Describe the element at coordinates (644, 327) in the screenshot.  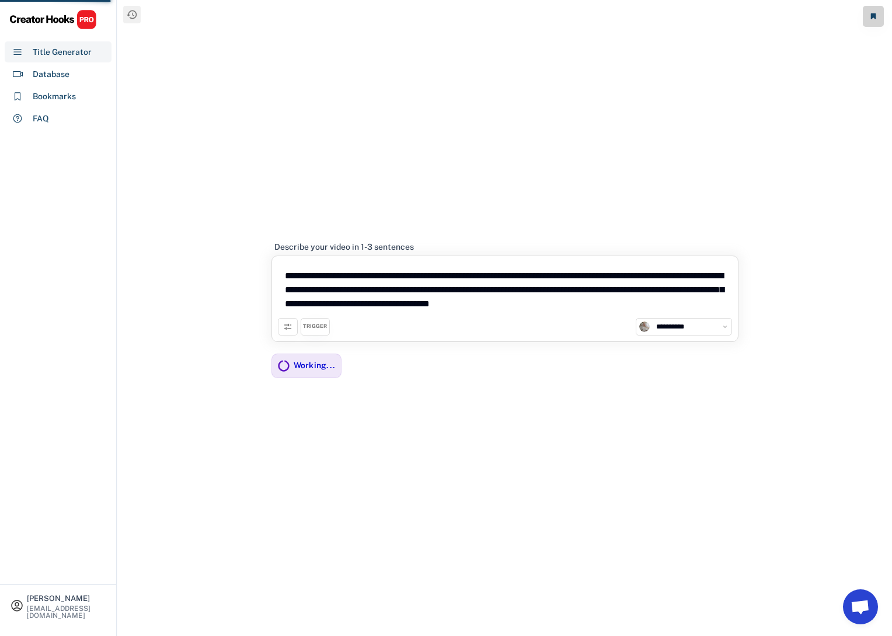
I see `img: channels4_profile.jpg` at that location.